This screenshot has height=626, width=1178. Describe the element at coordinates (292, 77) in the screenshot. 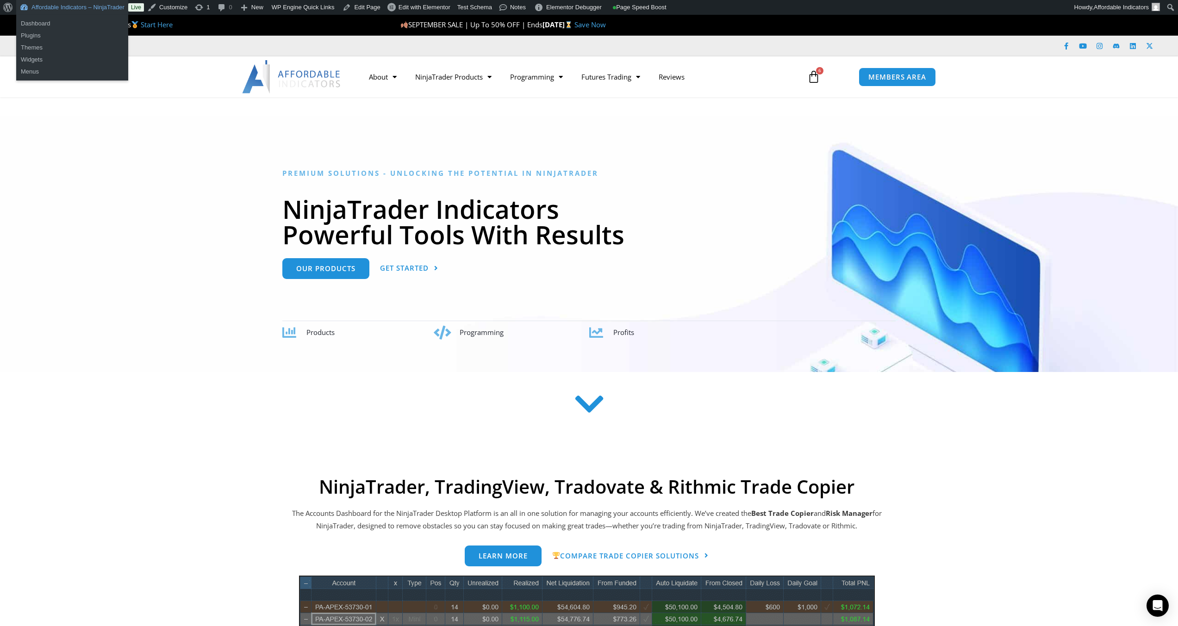

I see `img: LogoAI | Affordable Indicators – NinjaTrader` at that location.